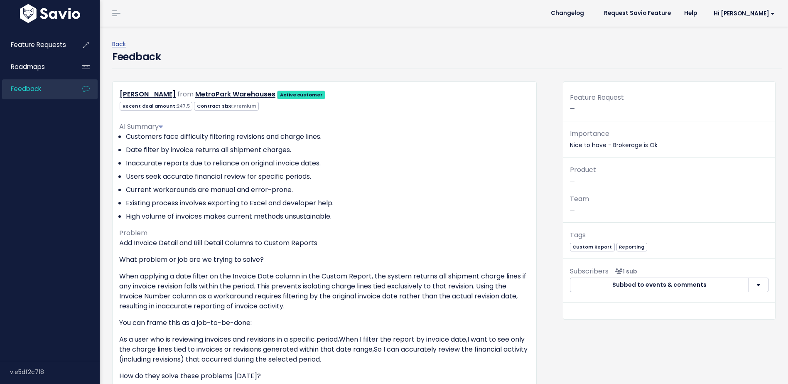  Describe the element at coordinates (235, 94) in the screenshot. I see `a: MetroPark Warehouses` at that location.